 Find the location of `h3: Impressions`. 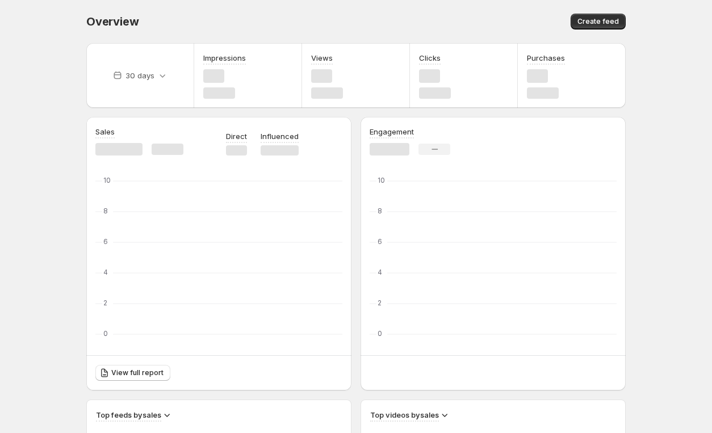

h3: Impressions is located at coordinates (224, 58).